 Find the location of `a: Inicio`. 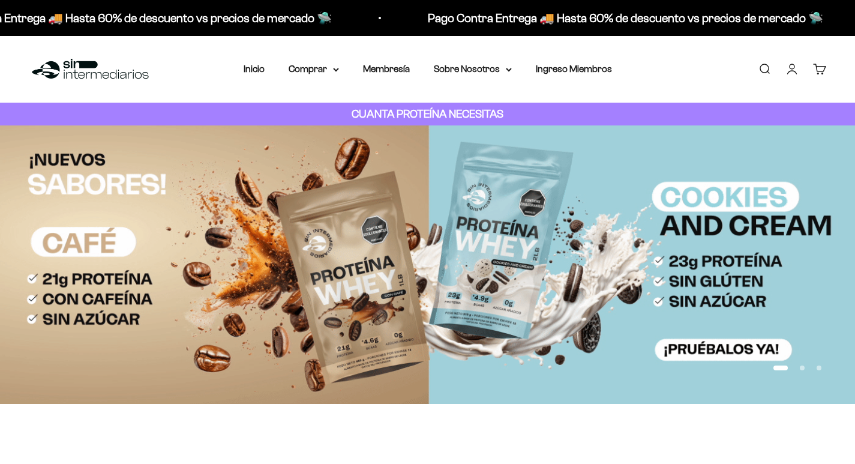

a: Inicio is located at coordinates (254, 68).